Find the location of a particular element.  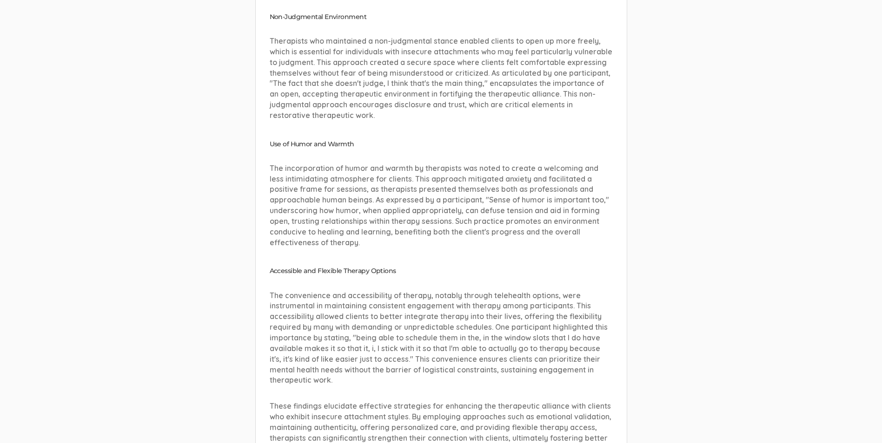

p: The convenience and accessibility of therapy, notably through telehealth options, were instrument... is located at coordinates (441, 338).